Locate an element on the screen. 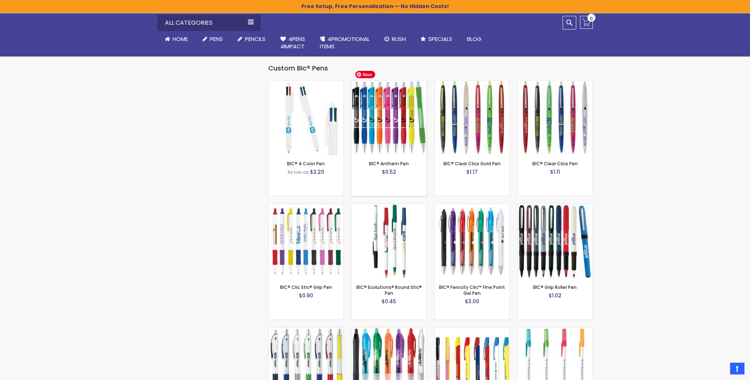  span: $1.11 is located at coordinates (555, 172).